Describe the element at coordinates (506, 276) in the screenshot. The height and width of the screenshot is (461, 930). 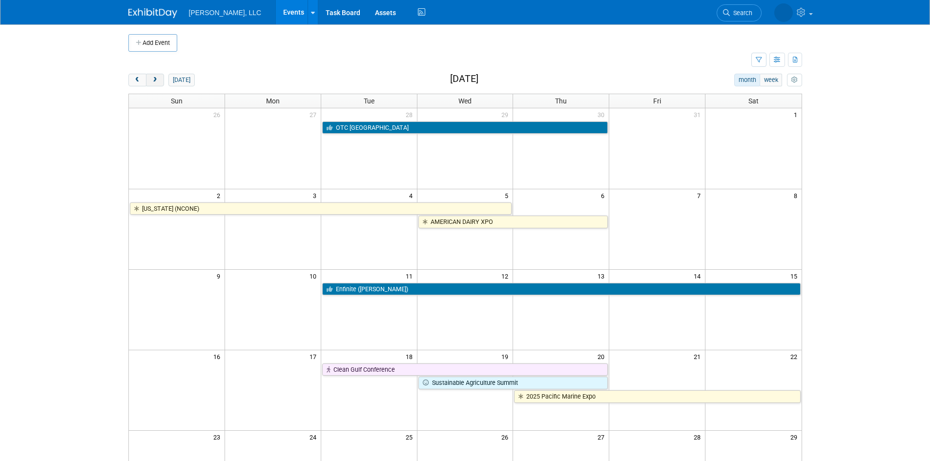
I see `span: 12` at that location.